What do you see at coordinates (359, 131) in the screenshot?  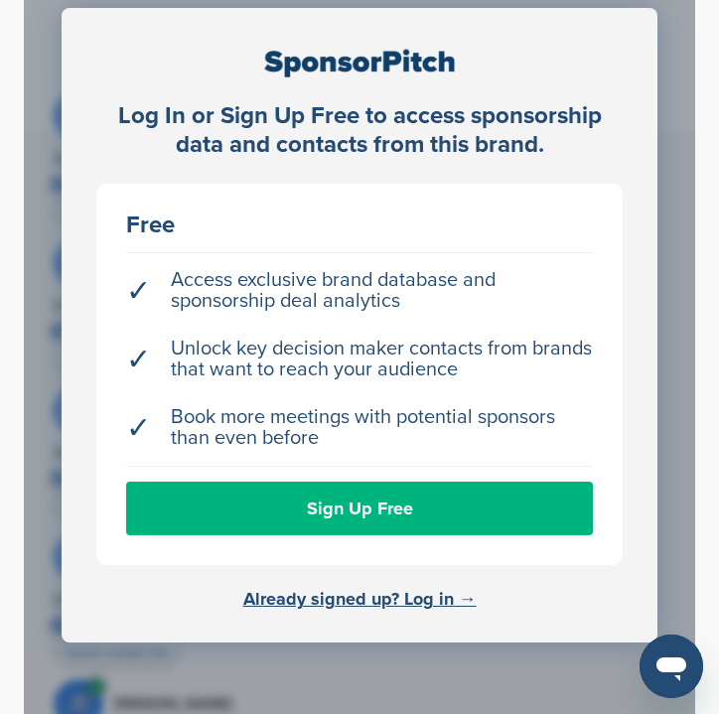 I see `div: Log In or Sign Up Free to access sponsorship data and contacts from this brand.` at bounding box center [359, 131].